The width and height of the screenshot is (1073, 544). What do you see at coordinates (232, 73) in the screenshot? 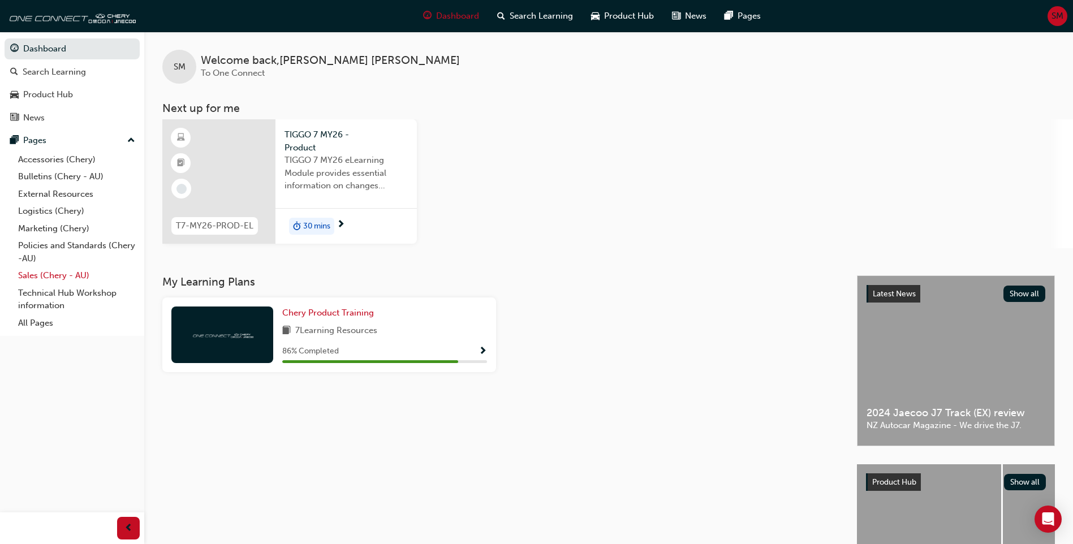
I see `span: To One Connect` at bounding box center [232, 73].